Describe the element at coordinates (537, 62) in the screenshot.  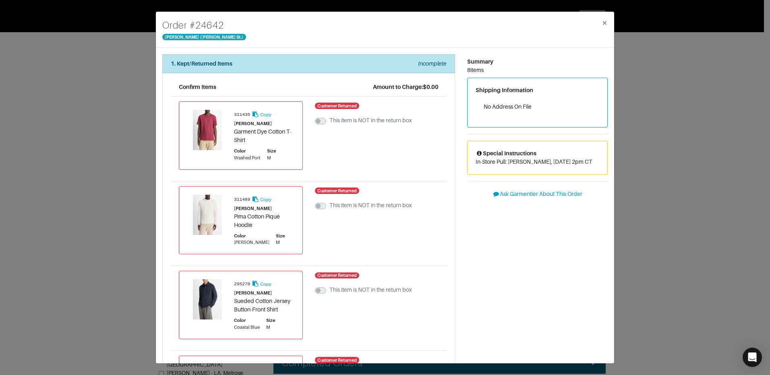
I see `div: Summary` at that location.